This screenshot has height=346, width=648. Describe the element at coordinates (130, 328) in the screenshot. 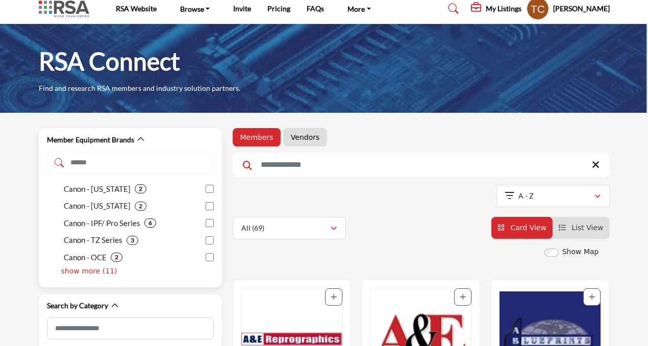

I see `input: Search Category` at that location.